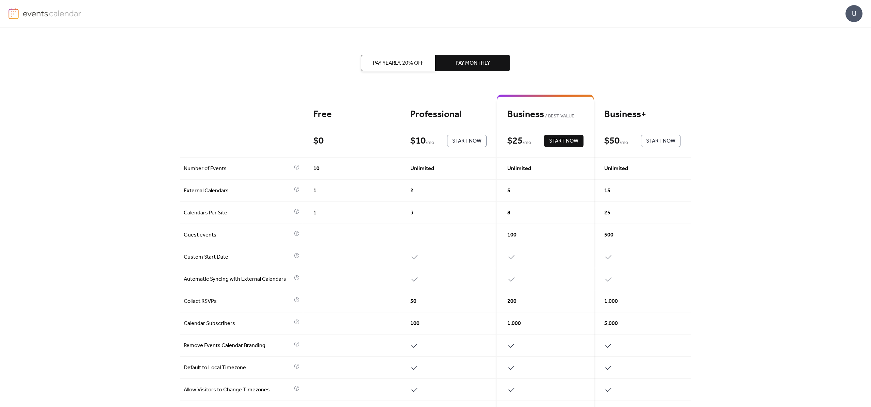  What do you see at coordinates (52, 13) in the screenshot?
I see `img: logo-type` at bounding box center [52, 13].